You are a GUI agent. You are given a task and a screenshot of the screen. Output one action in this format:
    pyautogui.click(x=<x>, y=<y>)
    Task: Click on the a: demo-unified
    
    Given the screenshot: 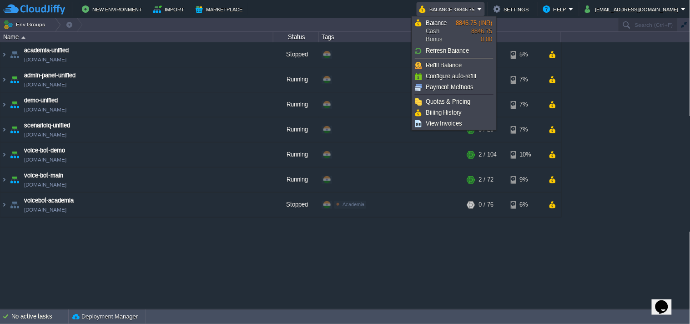 What is the action you would take?
    pyautogui.click(x=41, y=101)
    